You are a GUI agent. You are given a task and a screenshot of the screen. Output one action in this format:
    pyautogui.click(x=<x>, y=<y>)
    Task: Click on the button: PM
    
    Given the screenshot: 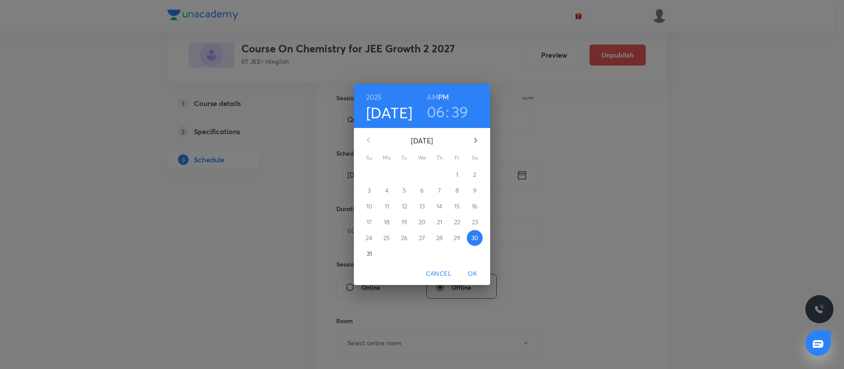 What is the action you would take?
    pyautogui.click(x=443, y=97)
    